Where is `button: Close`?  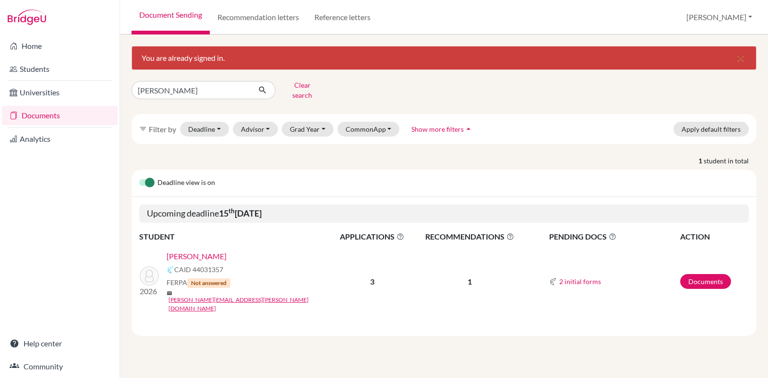 button: Close is located at coordinates (740, 58).